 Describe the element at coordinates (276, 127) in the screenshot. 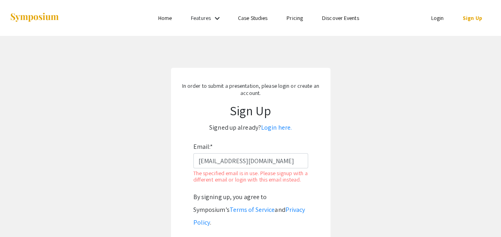

I see `a: Login here.` at that location.